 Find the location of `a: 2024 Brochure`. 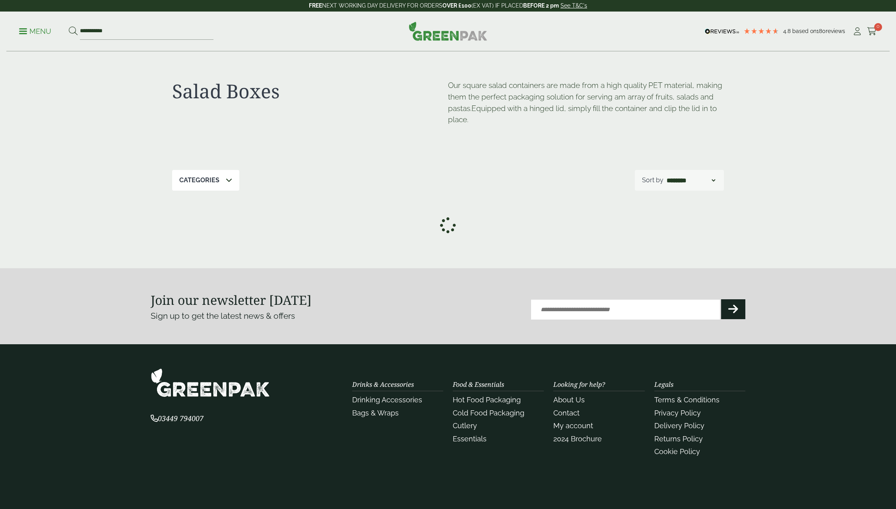

a: 2024 Brochure is located at coordinates (578, 438).